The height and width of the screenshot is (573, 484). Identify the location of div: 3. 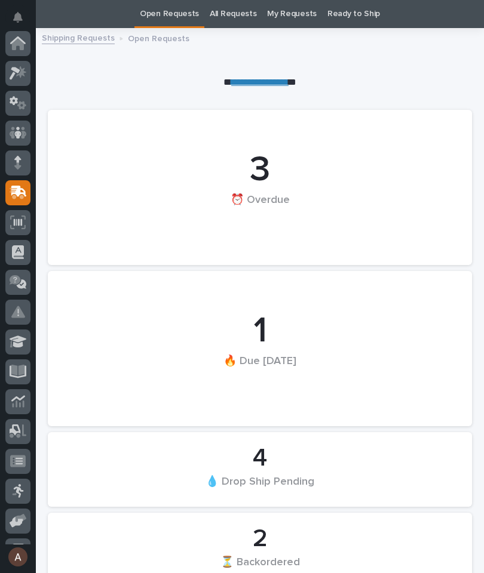
(260, 170).